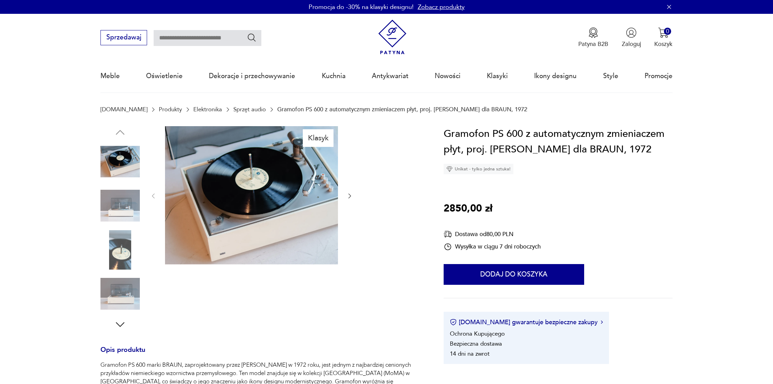 Image resolution: width=773 pixels, height=384 pixels. I want to click on a: Promocje, so click(659, 76).